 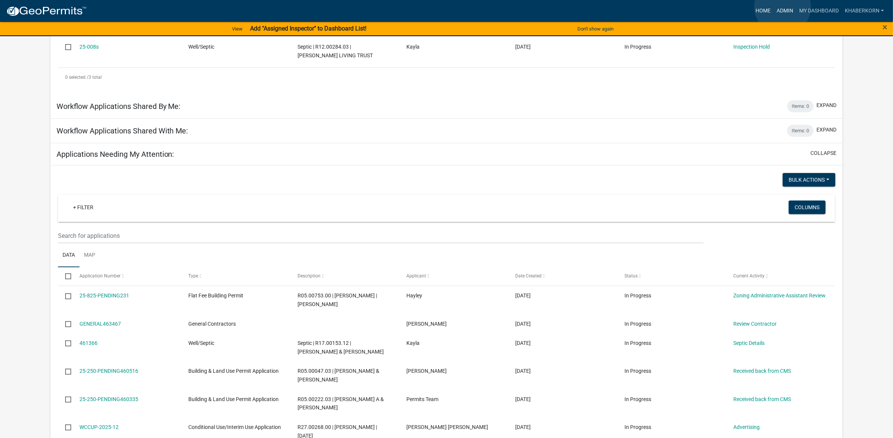 What do you see at coordinates (345, 276) in the screenshot?
I see `datatable-header-cell: Description` at bounding box center [345, 276].